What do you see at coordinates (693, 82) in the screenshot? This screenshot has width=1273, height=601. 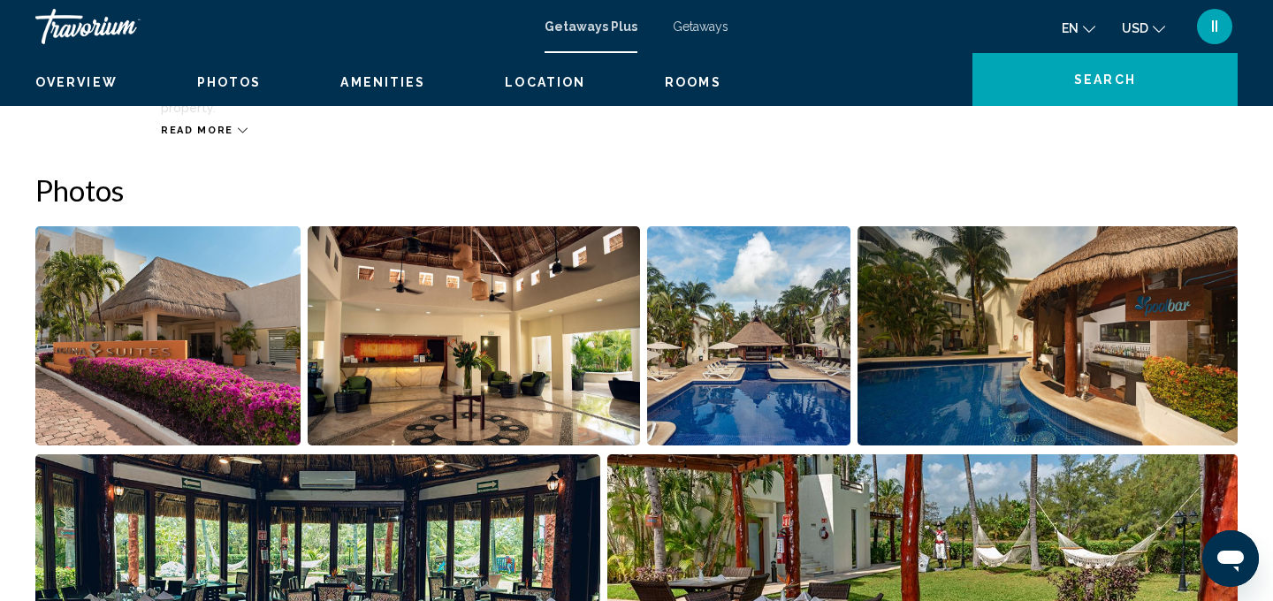 I see `button: Rooms` at bounding box center [693, 82].